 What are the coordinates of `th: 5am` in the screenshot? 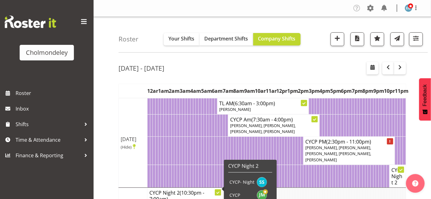 It's located at (206, 91).